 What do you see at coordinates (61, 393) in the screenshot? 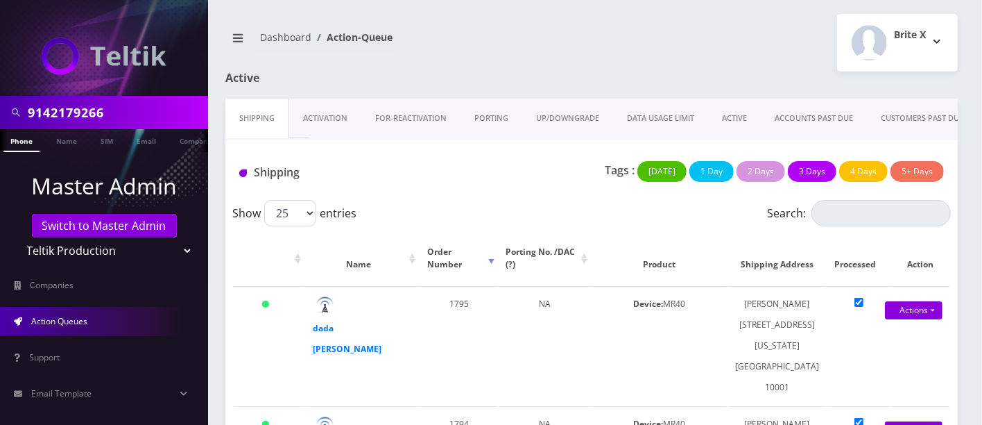
I see `span: Email Template` at bounding box center [61, 393].